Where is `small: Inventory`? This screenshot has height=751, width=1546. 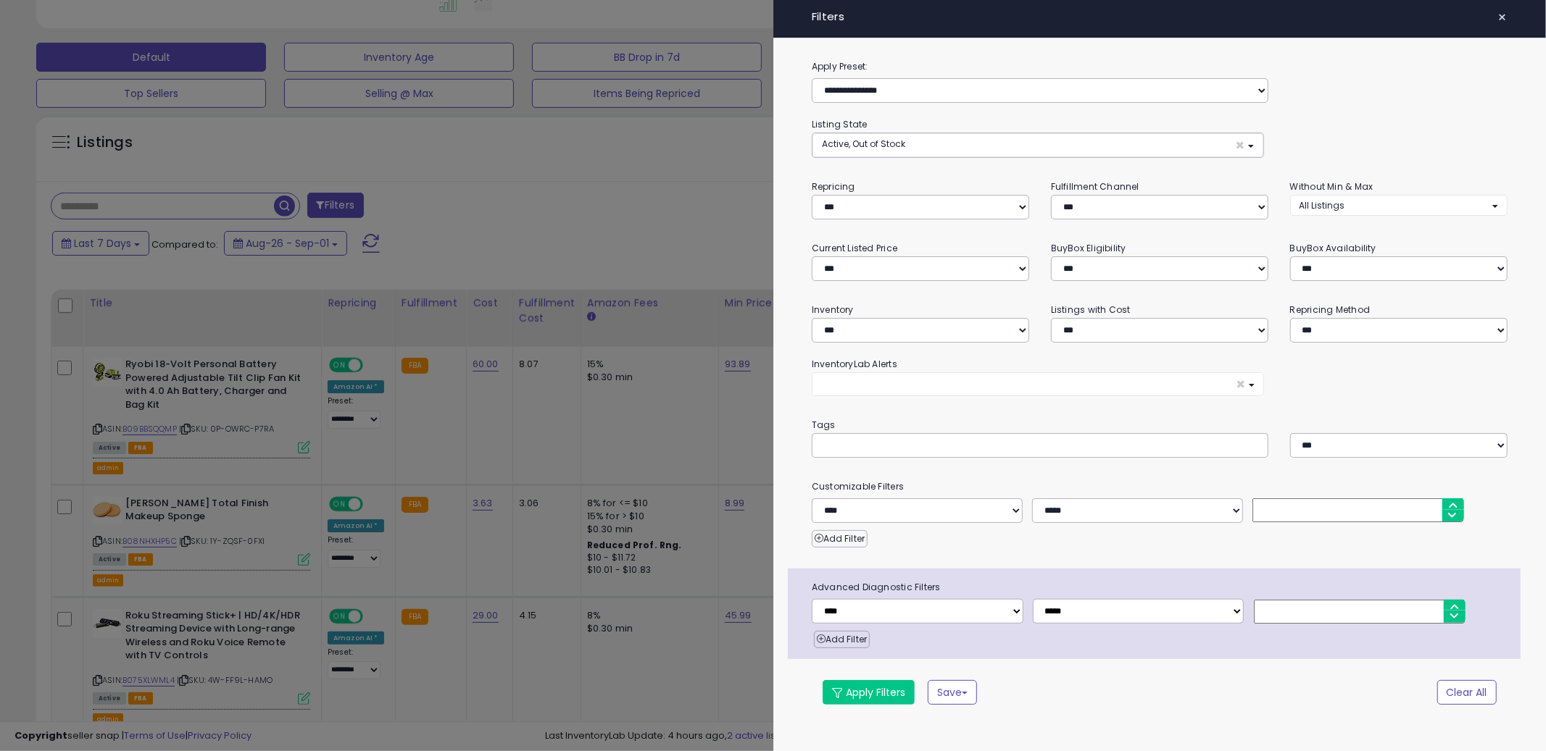 small: Inventory is located at coordinates (833, 309).